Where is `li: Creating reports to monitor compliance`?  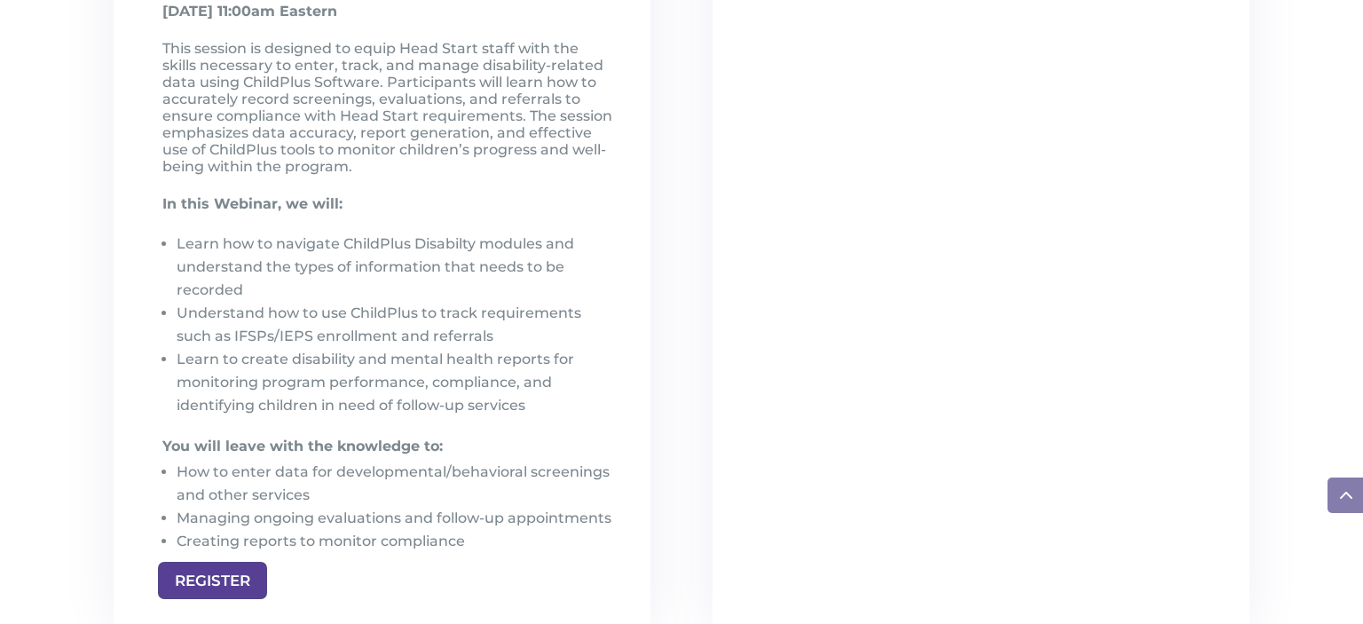 li: Creating reports to monitor compliance is located at coordinates (396, 541).